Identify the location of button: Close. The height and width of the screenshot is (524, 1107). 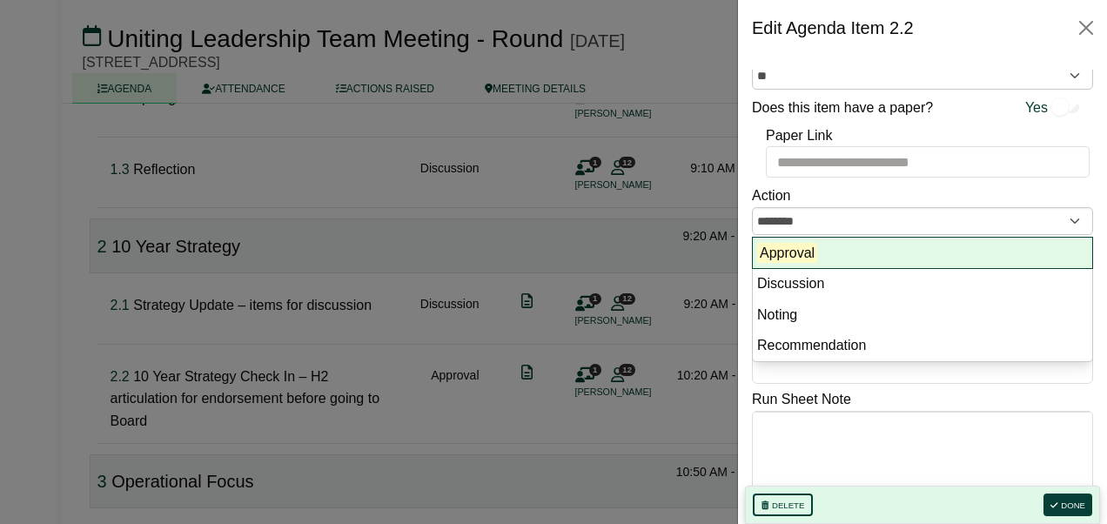
(1086, 28).